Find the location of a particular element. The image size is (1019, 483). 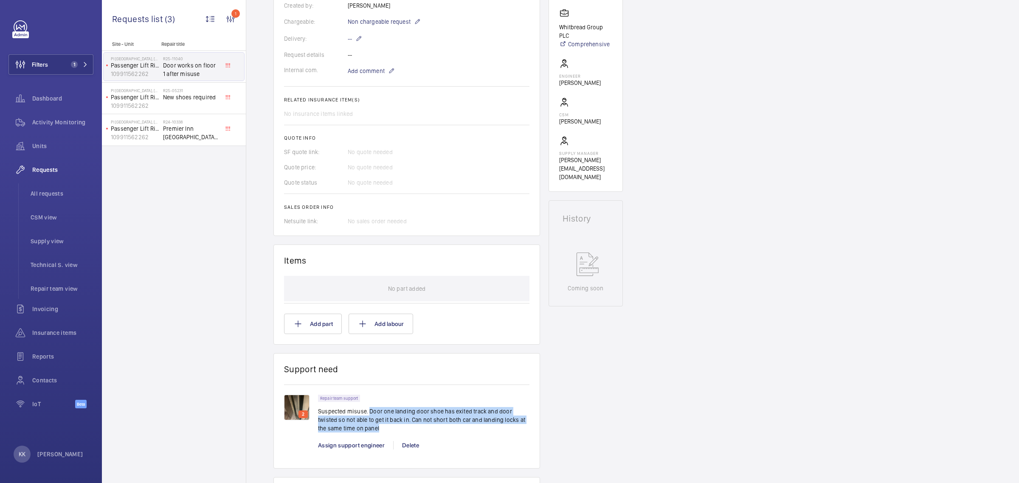

span: Contacts is located at coordinates (63, 380).